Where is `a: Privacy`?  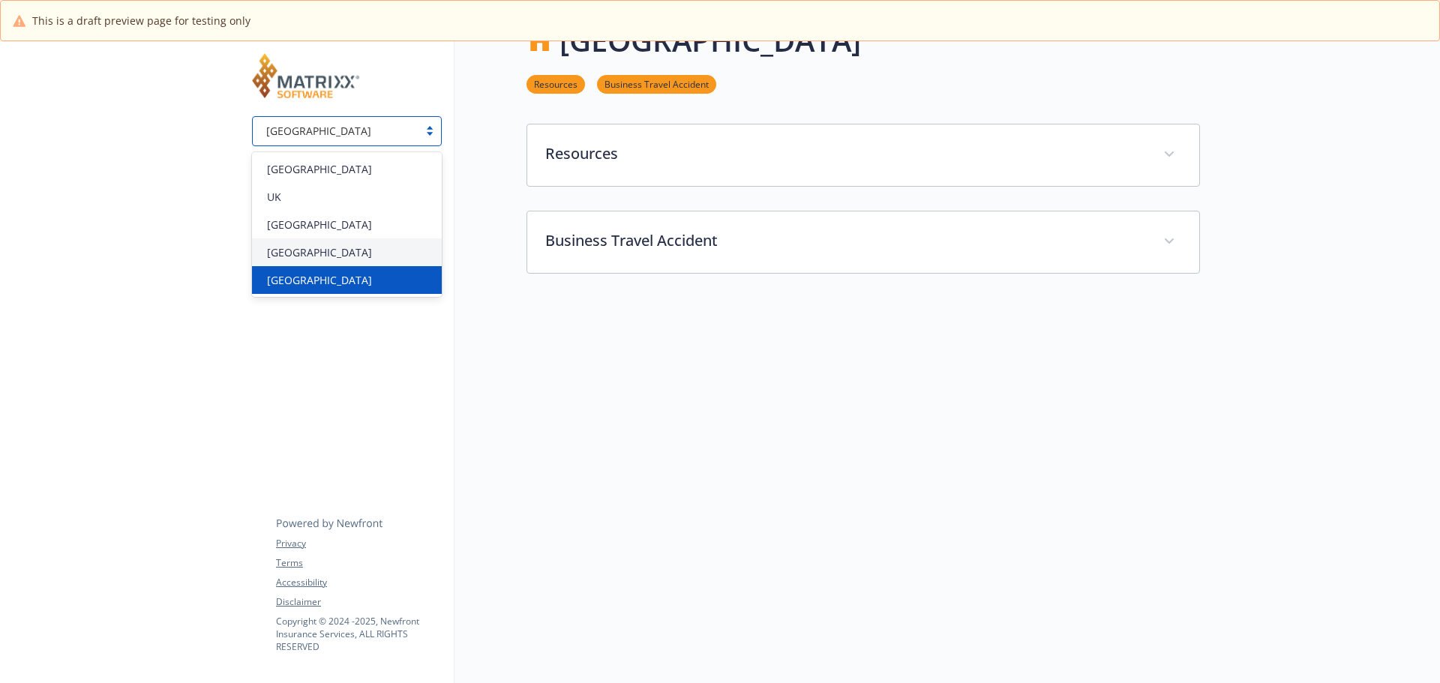 a: Privacy is located at coordinates (359, 544).